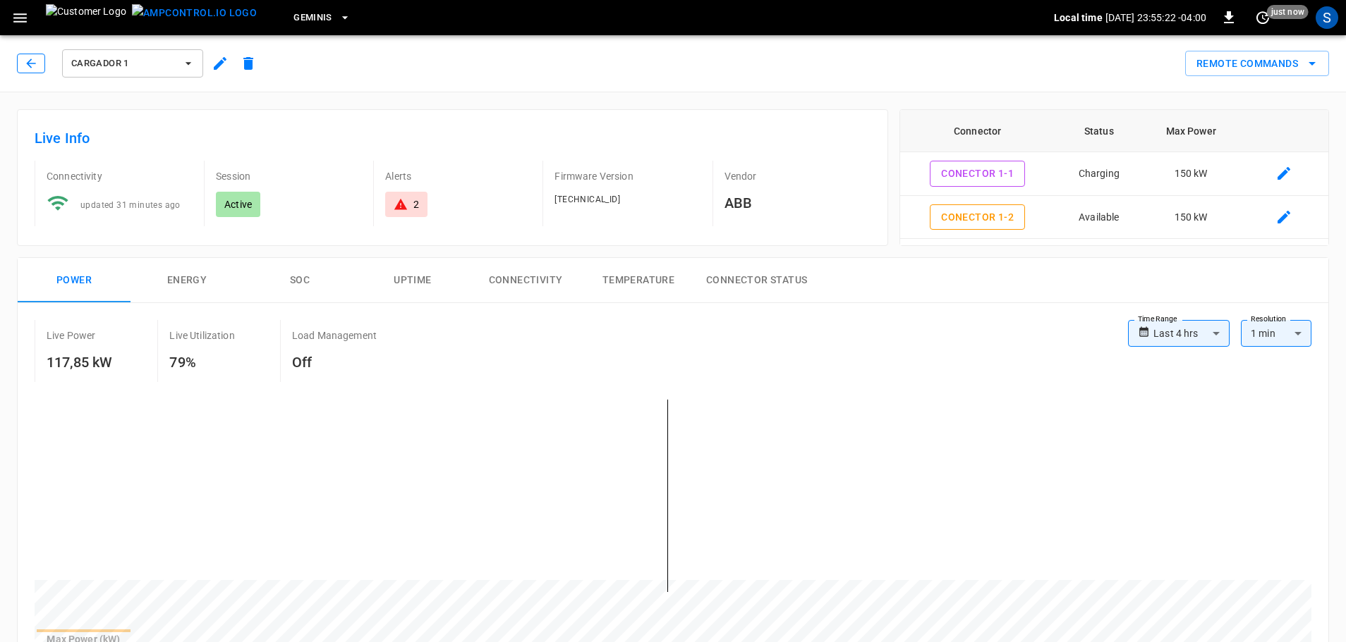  What do you see at coordinates (413, 281) in the screenshot?
I see `button: Uptime` at bounding box center [413, 281].